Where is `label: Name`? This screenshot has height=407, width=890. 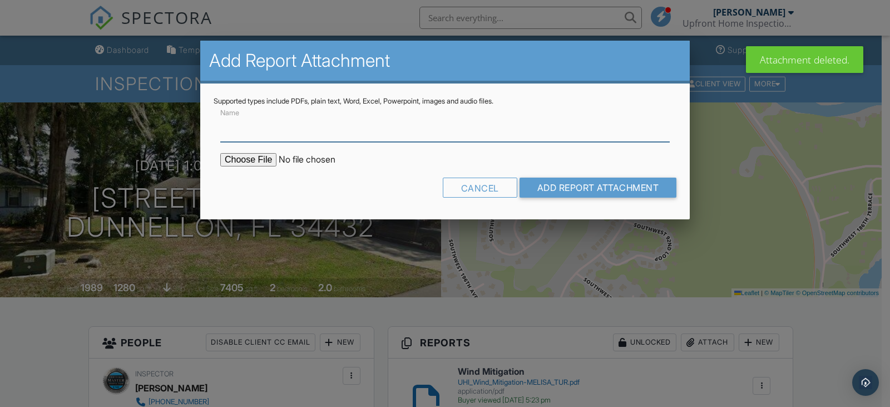 label: Name is located at coordinates (230, 113).